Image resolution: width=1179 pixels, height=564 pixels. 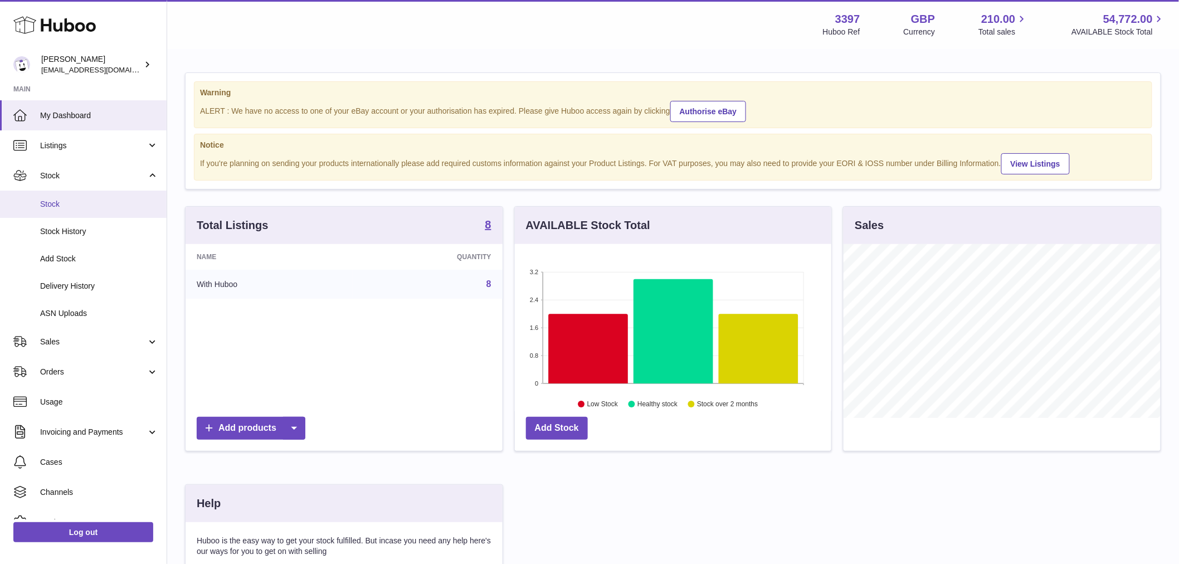 What do you see at coordinates (344, 546) in the screenshot?
I see `p: Huboo is the easy way to get your stock fulfilled. But incase you need any help here's our ways f...` at bounding box center [344, 546].